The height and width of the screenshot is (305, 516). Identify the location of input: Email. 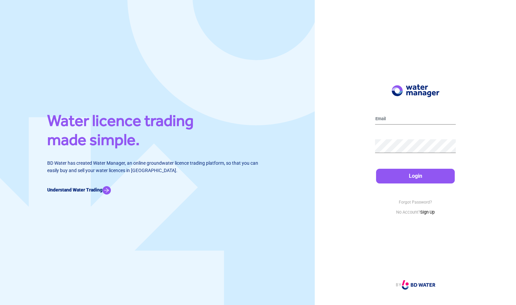
(415, 119).